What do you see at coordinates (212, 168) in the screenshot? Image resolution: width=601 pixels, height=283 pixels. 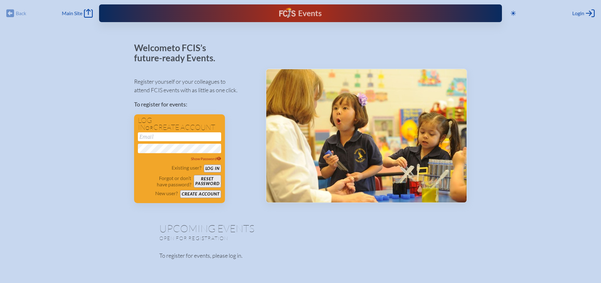 I see `button: Log in` at bounding box center [212, 168].